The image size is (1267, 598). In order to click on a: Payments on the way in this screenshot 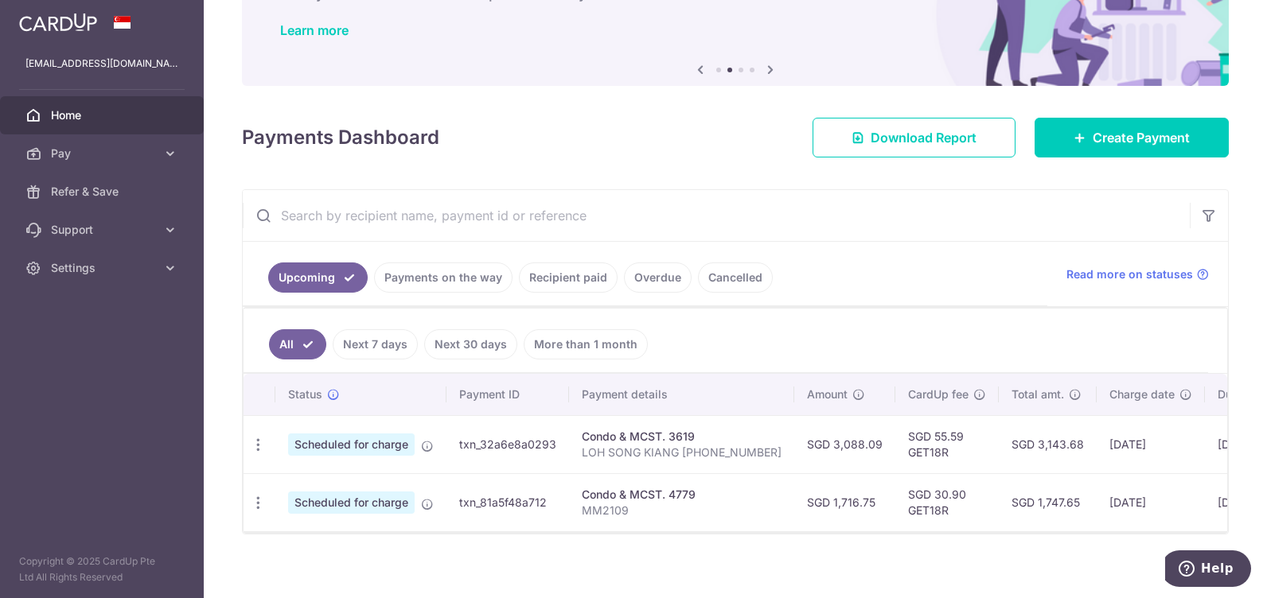, I will do `click(443, 278)`.